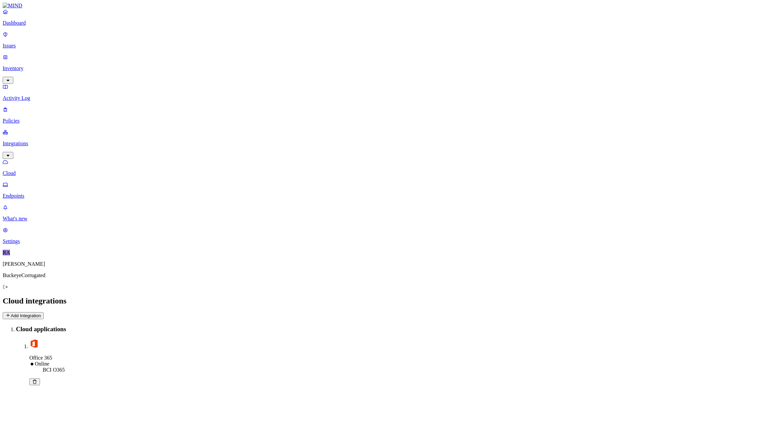  What do you see at coordinates (382, 218) in the screenshot?
I see `p: What's new` at bounding box center [382, 218].